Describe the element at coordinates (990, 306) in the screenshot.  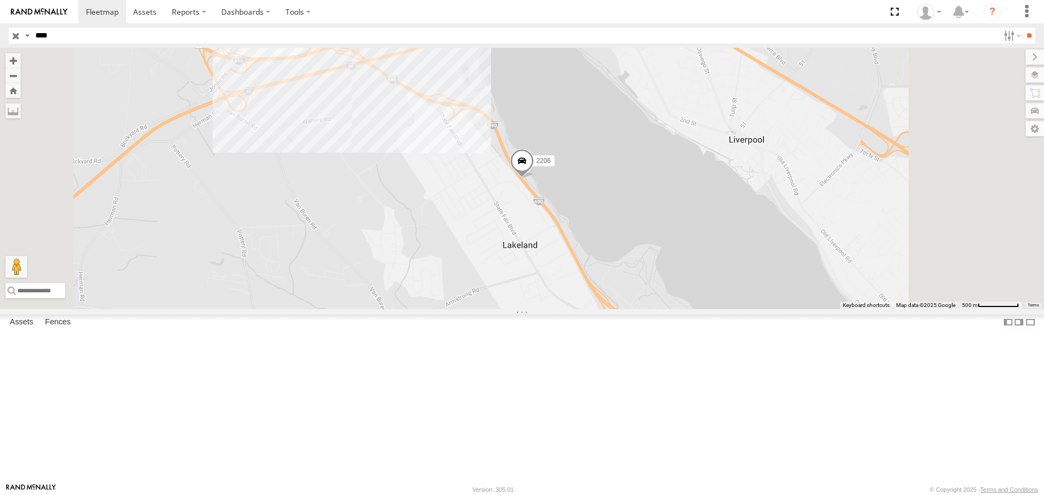
I see `button: Map Scale: 500 m per 72 pixels` at that location.